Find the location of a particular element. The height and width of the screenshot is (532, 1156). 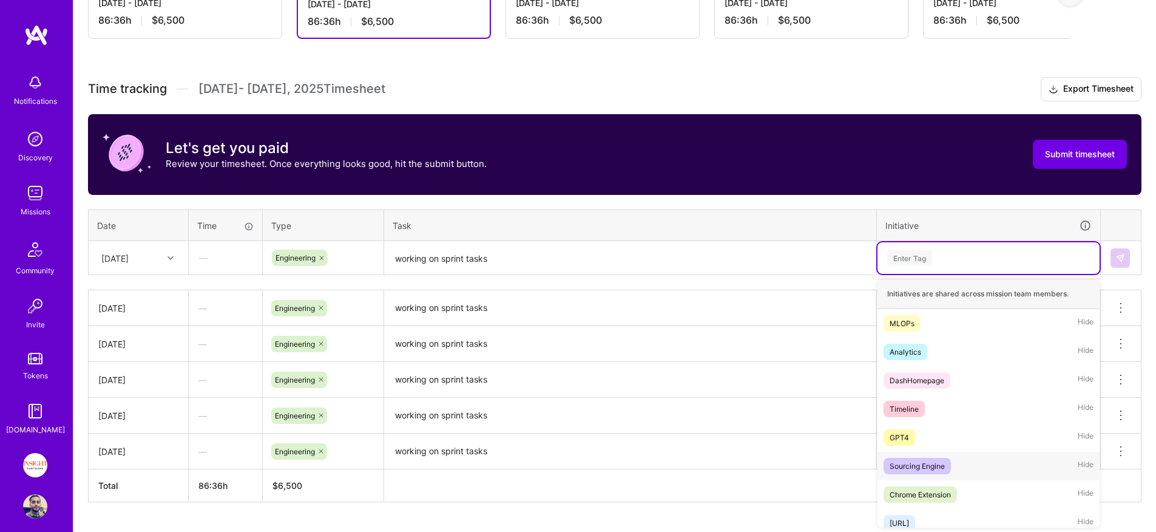

th: Total is located at coordinates (138, 485).